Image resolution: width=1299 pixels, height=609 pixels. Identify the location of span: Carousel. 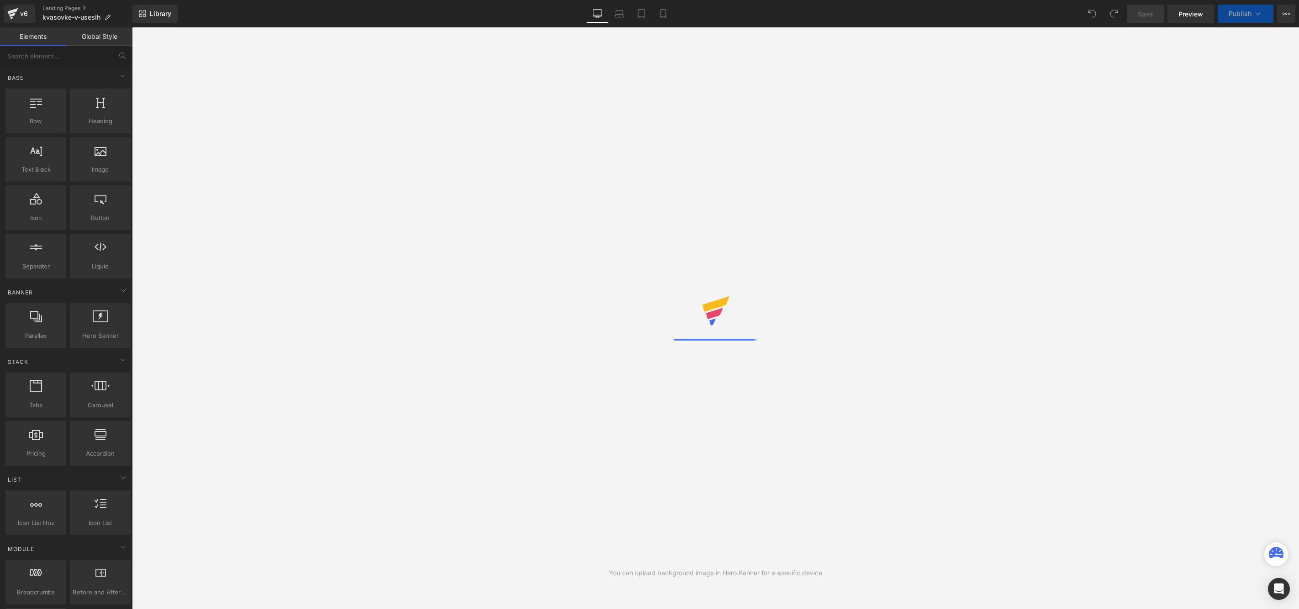
(100, 405).